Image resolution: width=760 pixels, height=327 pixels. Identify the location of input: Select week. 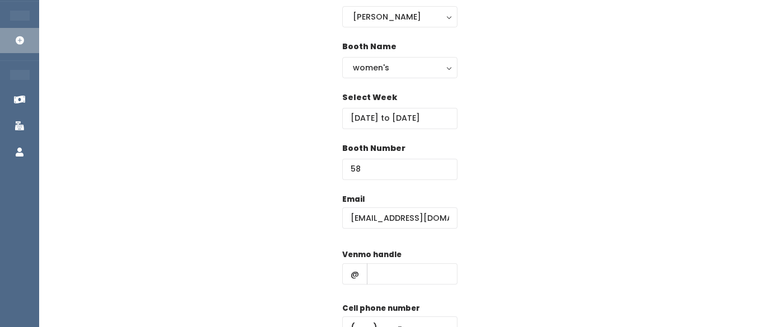
(400, 119).